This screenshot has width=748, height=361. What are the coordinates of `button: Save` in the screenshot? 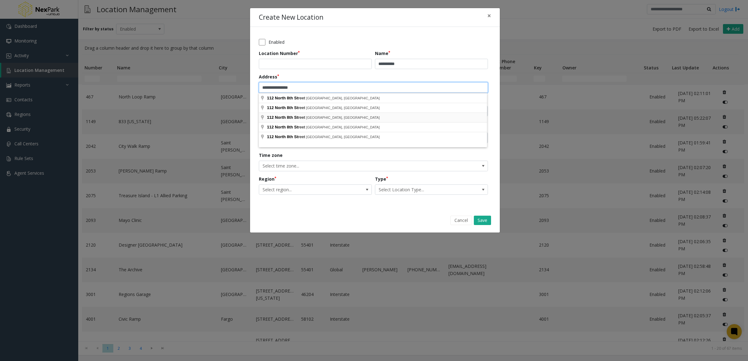 It's located at (482, 221).